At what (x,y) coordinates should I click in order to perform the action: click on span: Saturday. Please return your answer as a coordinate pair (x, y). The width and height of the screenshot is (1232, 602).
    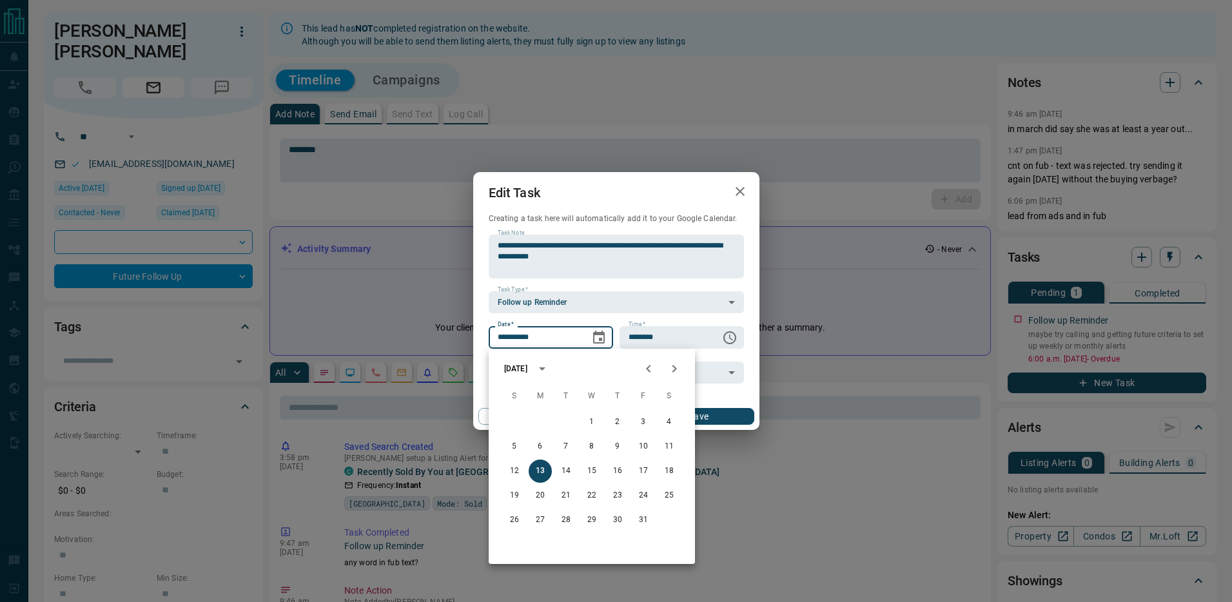
    Looking at the image, I should click on (669, 397).